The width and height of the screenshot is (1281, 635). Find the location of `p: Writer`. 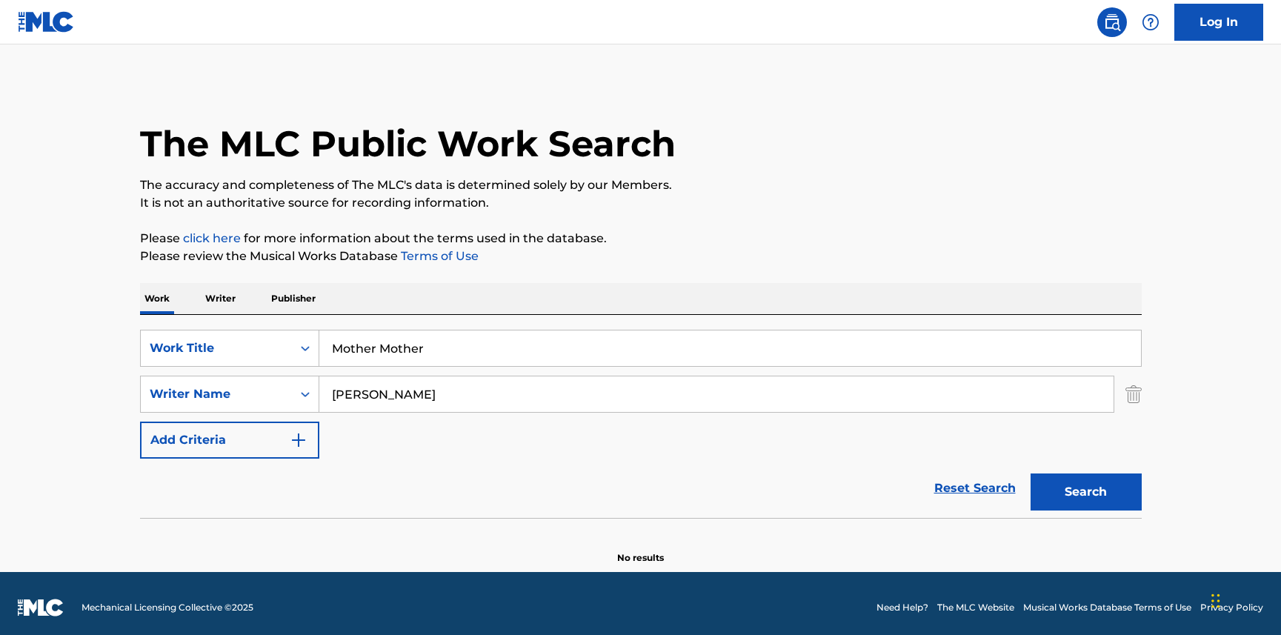

p: Writer is located at coordinates (220, 299).